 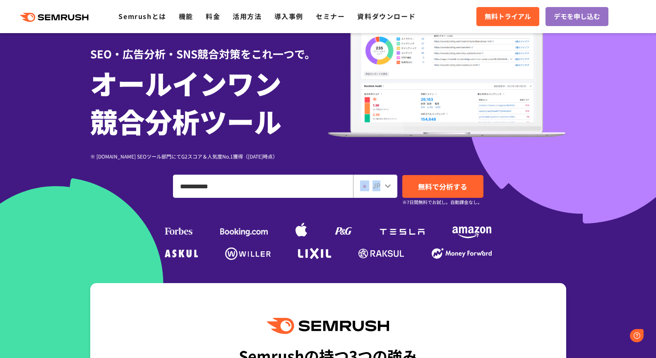 I want to click on a: 無料で分析する, so click(x=443, y=186).